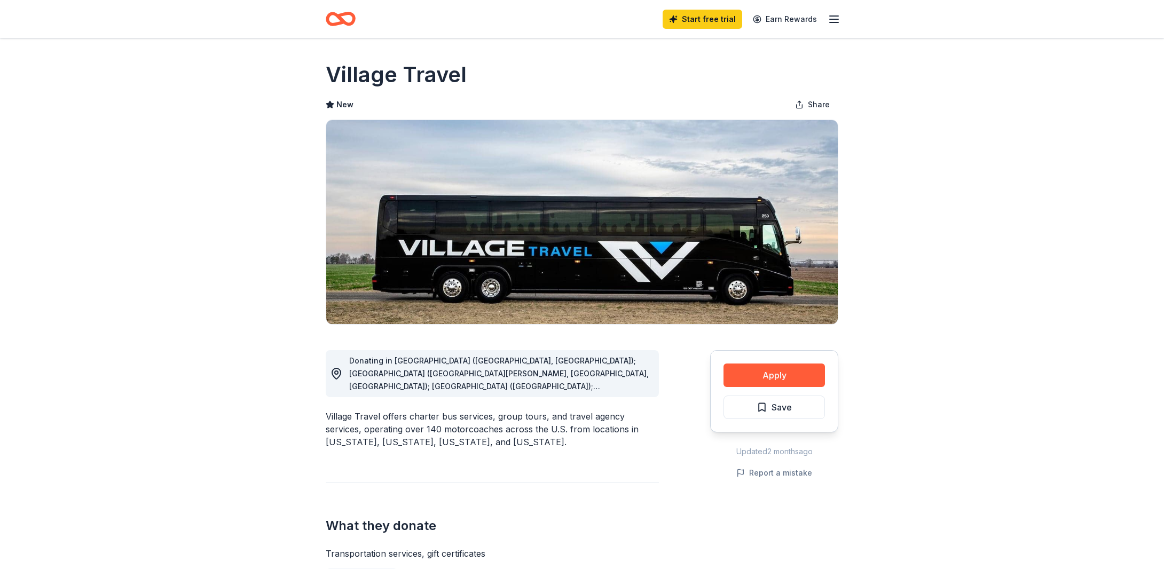 This screenshot has height=569, width=1164. I want to click on a: Home, so click(341, 19).